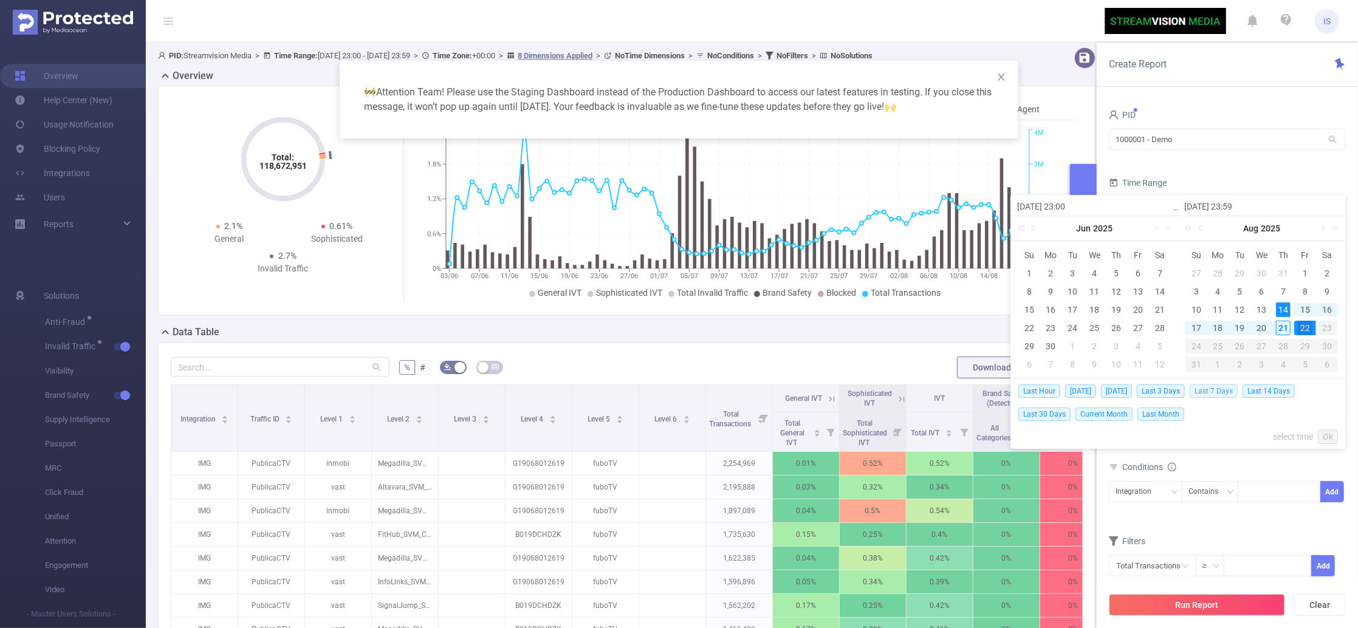  Describe the element at coordinates (1138, 365) in the screenshot. I see `td: July 11, 2025` at that location.